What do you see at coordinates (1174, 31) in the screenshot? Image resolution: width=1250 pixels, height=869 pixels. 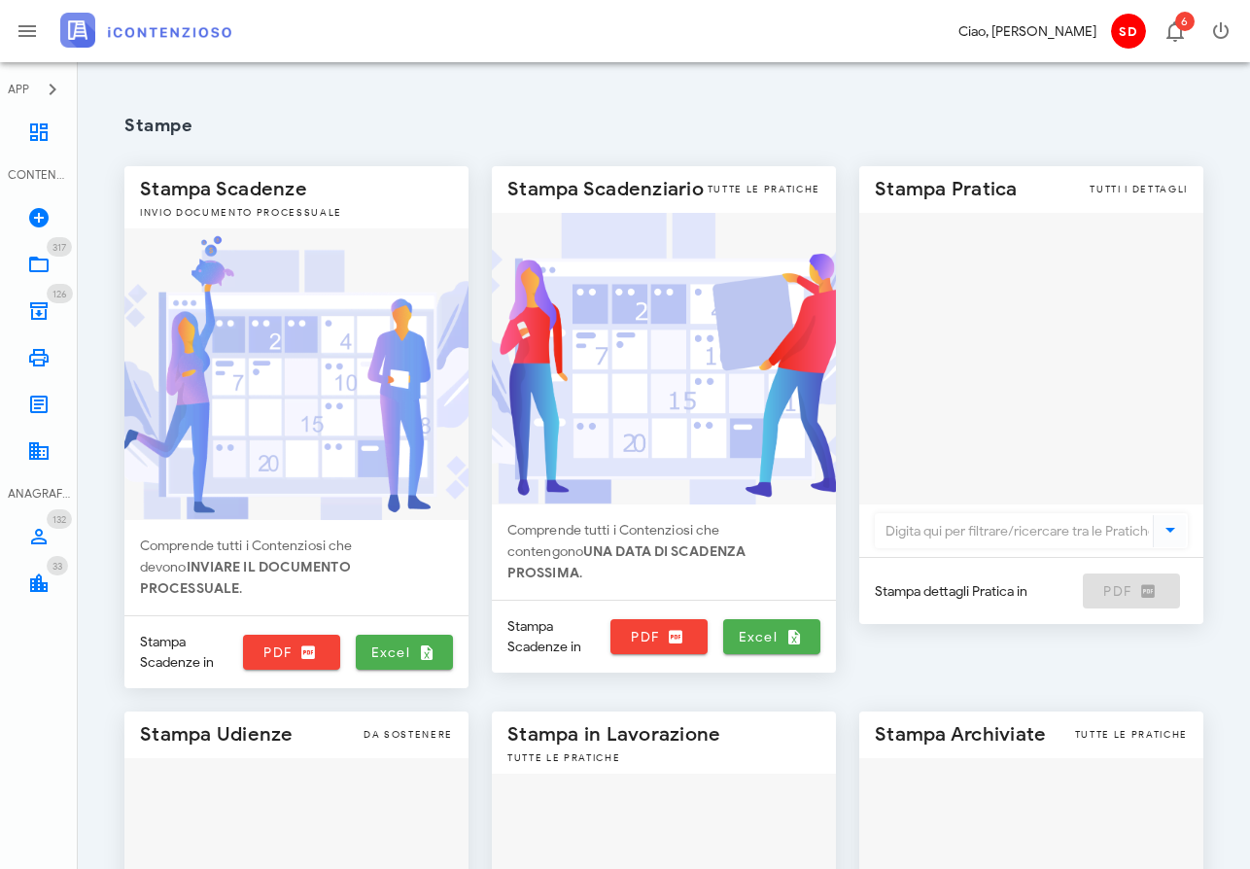 I see `button: Distintivo` at bounding box center [1174, 31].